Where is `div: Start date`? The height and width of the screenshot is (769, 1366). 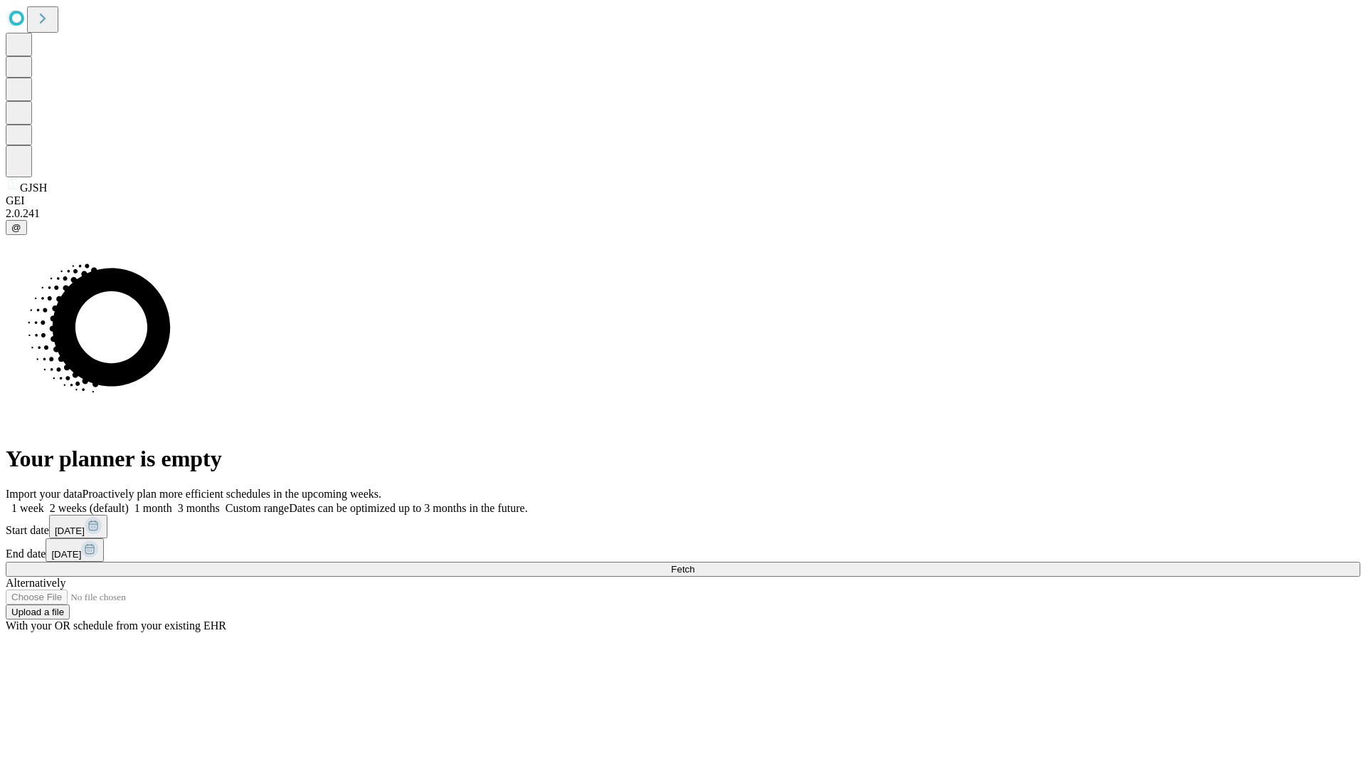
div: Start date is located at coordinates (683, 526).